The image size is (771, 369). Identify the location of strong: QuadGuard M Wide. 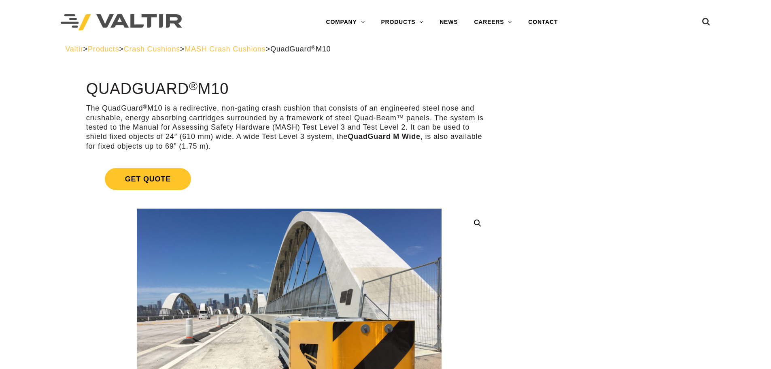
(384, 136).